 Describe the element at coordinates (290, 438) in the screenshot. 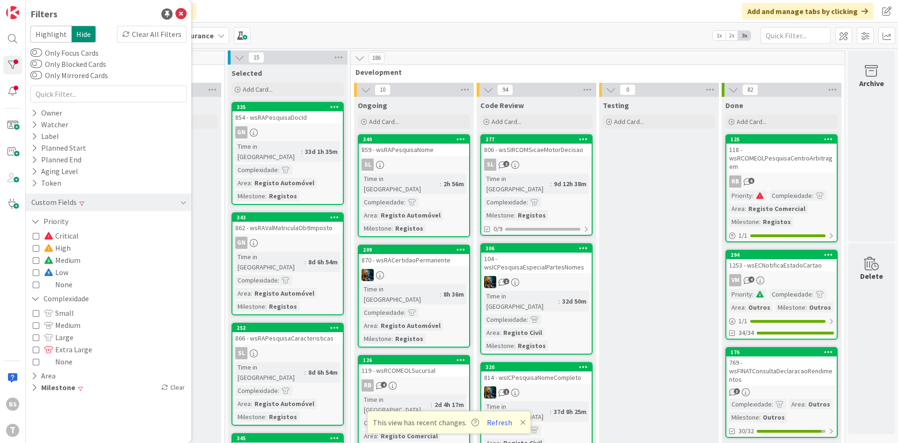

I see `div: 345` at that location.